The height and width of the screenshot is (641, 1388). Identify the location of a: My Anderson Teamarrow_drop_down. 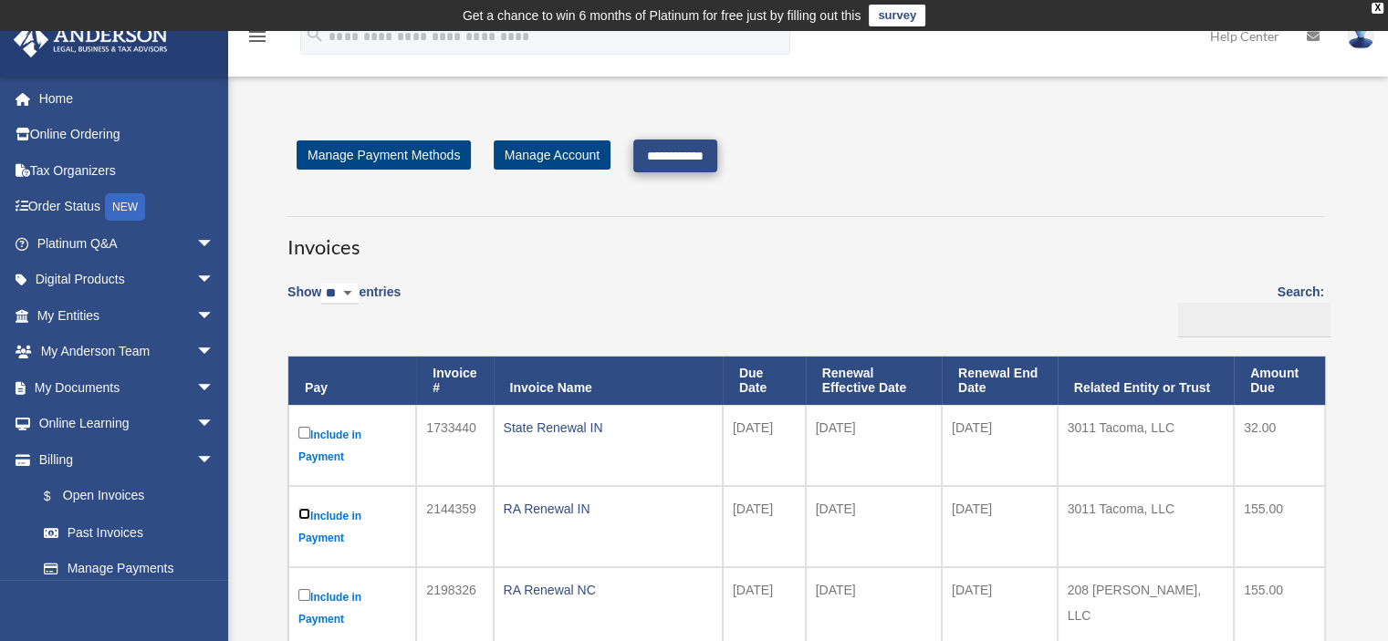
(127, 352).